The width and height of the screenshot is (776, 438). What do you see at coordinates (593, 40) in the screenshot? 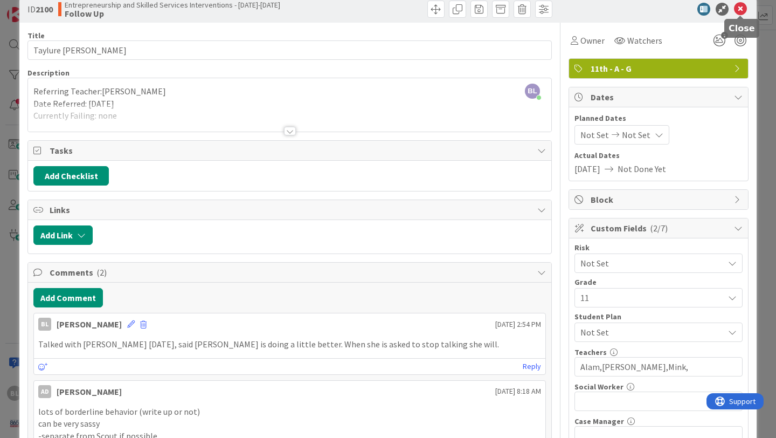
I see `span: Owner` at bounding box center [593, 40].